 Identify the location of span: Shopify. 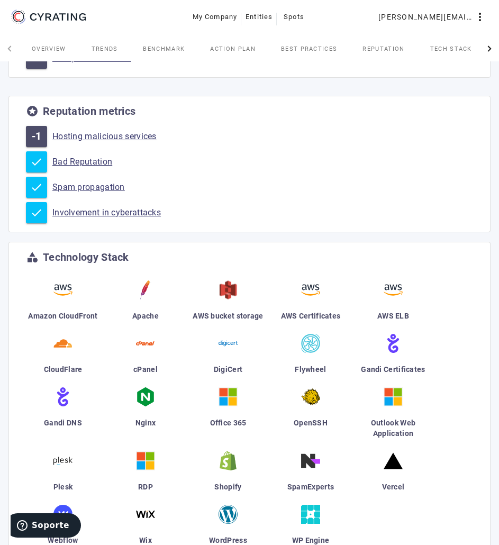
(228, 487).